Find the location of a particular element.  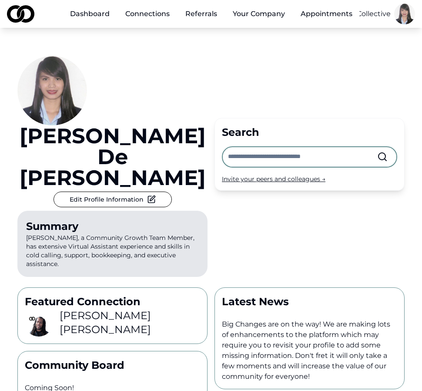

div: Invite your peers and colleagues → is located at coordinates (309, 179).